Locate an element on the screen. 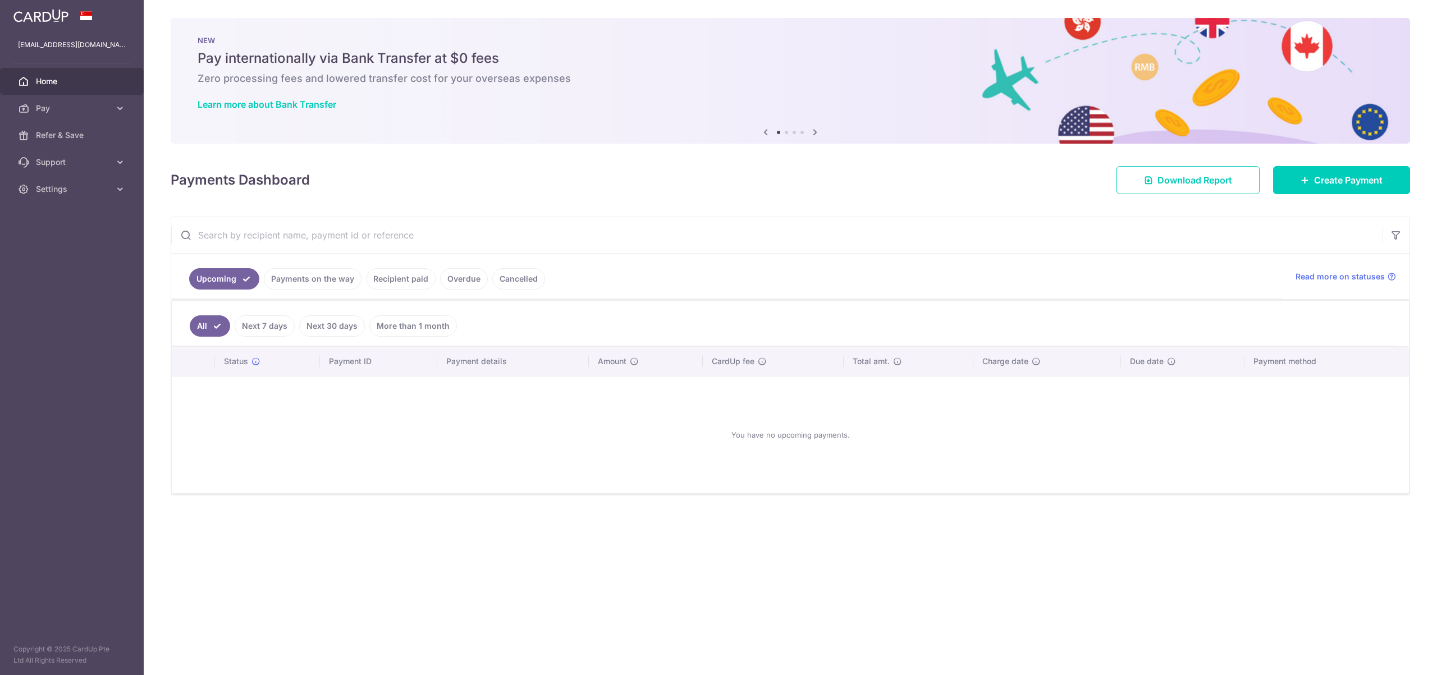 The width and height of the screenshot is (1437, 675). img: Bank transfer banner is located at coordinates (790, 81).